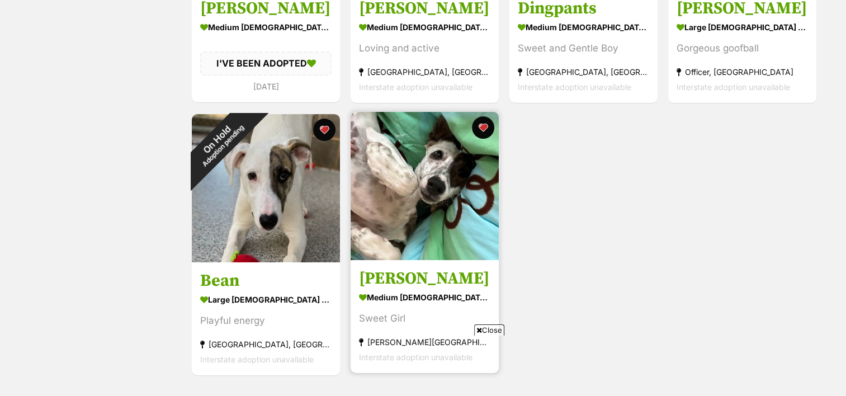 This screenshot has width=846, height=396. What do you see at coordinates (742, 49) in the screenshot?
I see `div: Gorgeous goofball` at bounding box center [742, 49].